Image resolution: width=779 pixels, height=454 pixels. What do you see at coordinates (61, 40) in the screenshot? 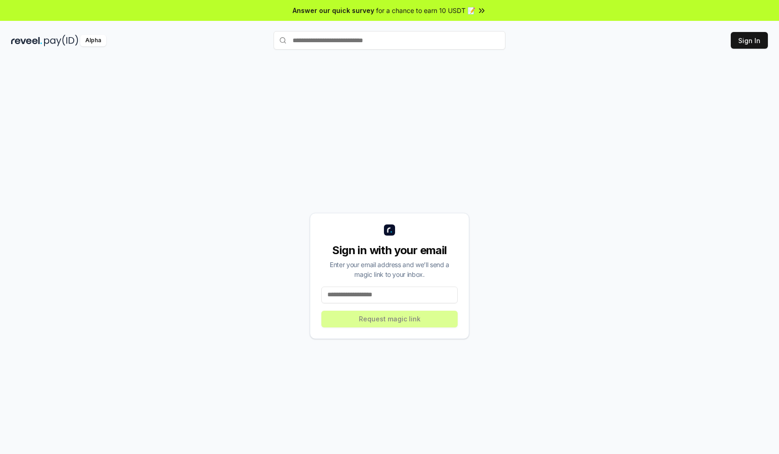
I see `img: pay_id` at bounding box center [61, 40].